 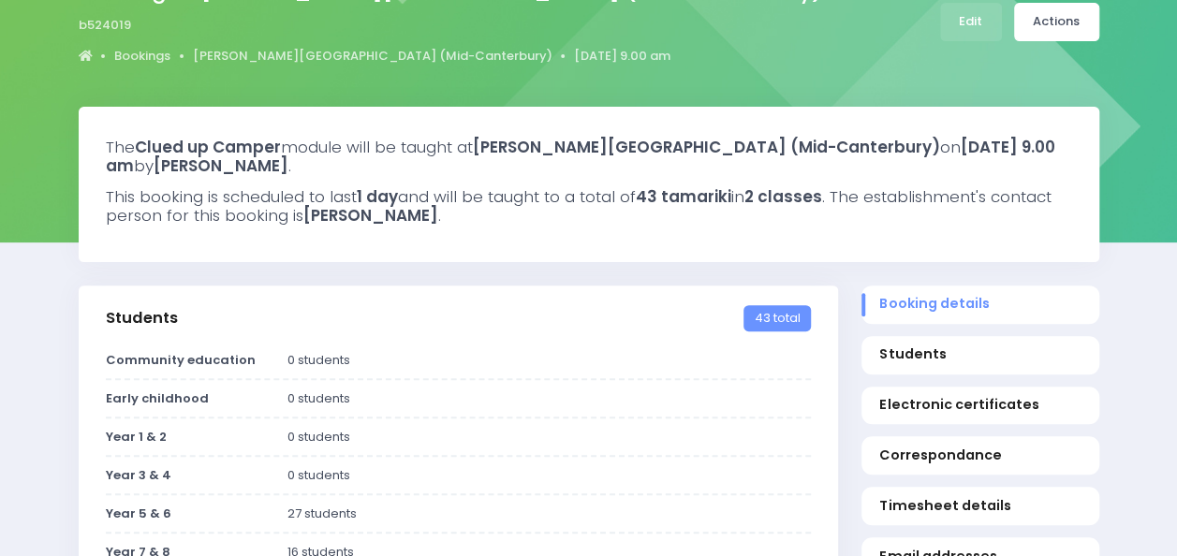 What do you see at coordinates (139, 475) in the screenshot?
I see `strong: Year 3 & 4` at bounding box center [139, 475].